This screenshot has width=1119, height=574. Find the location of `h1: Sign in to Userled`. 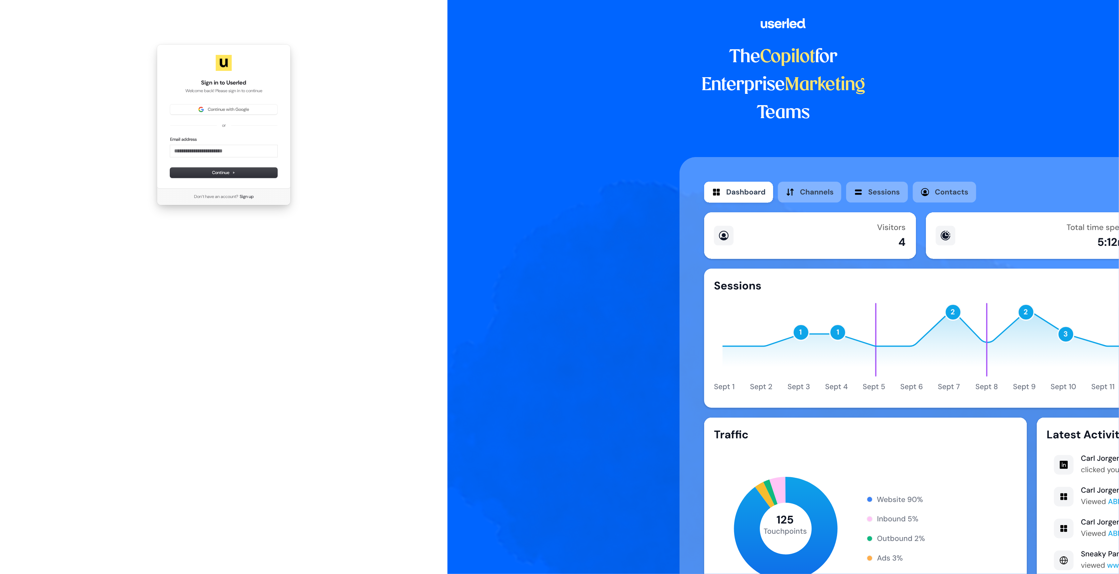

h1: Sign in to Userled is located at coordinates (224, 83).